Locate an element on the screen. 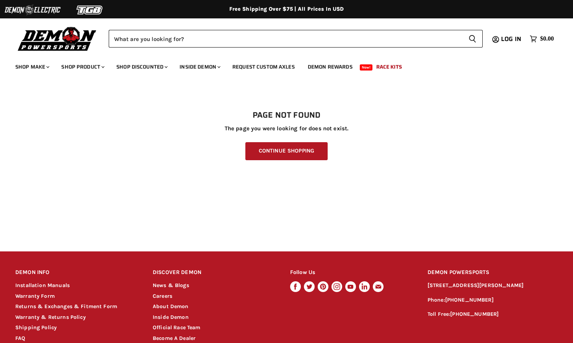  span: Log in is located at coordinates (511, 39).